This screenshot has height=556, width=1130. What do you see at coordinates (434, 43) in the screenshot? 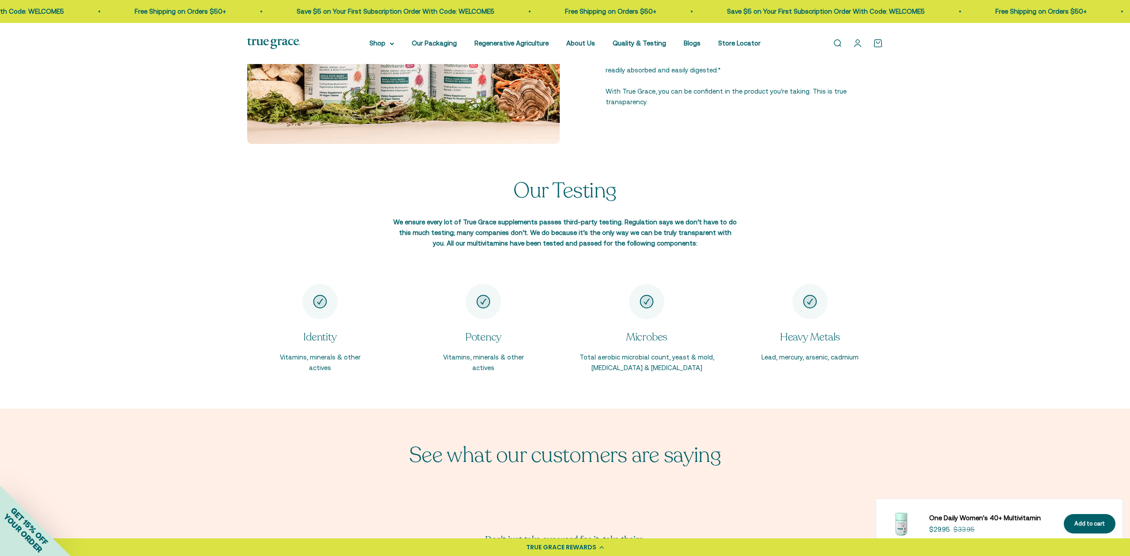
I see `a: Our Packaging` at bounding box center [434, 43].